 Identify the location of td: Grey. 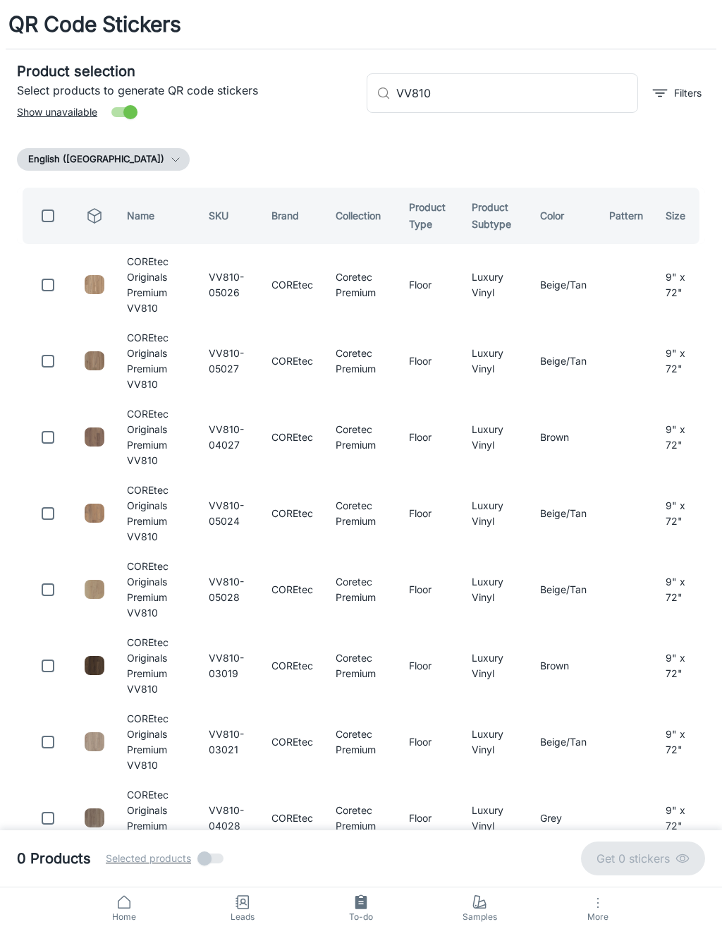
(563, 818).